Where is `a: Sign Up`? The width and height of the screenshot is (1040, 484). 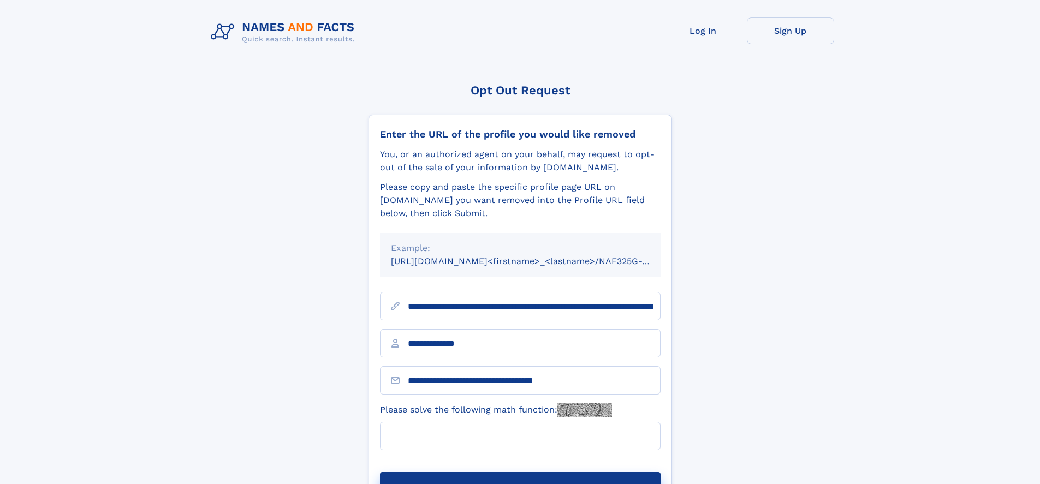
a: Sign Up is located at coordinates (791, 31).